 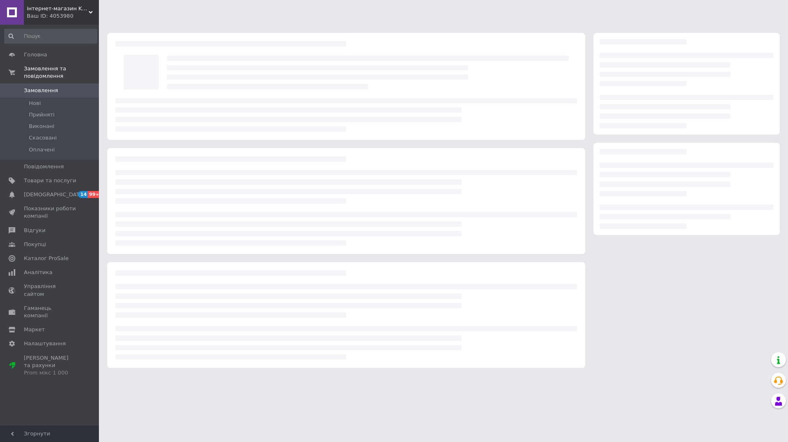 What do you see at coordinates (38, 273) in the screenshot?
I see `span: Аналітика` at bounding box center [38, 273].